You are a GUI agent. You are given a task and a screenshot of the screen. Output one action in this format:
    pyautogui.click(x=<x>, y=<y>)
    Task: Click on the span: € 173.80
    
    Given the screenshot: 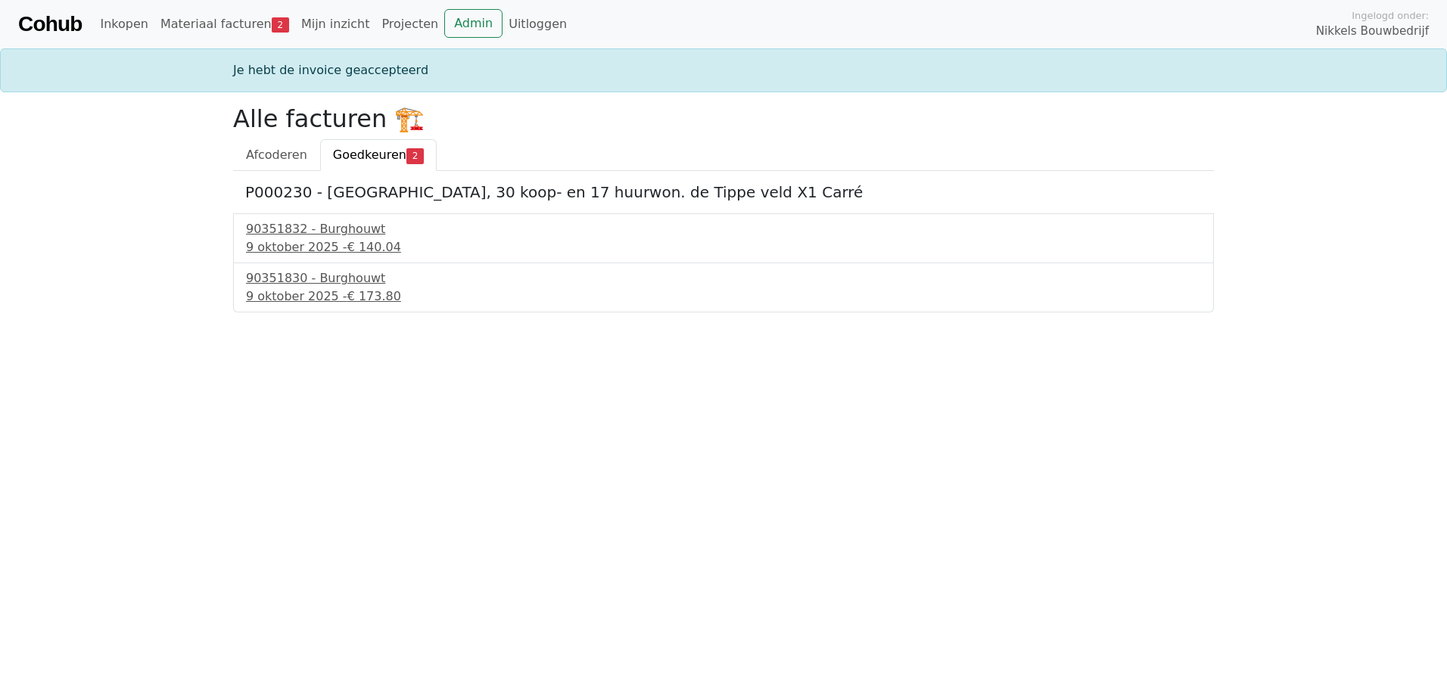 What is the action you would take?
    pyautogui.click(x=374, y=296)
    